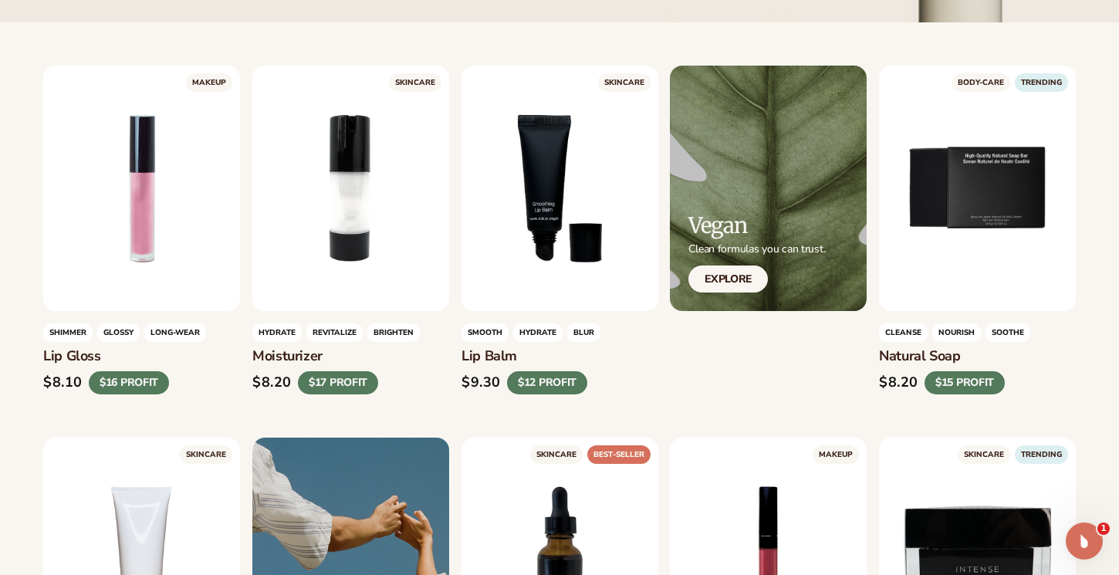 The width and height of the screenshot is (1119, 575). I want to click on h3: Lip Balm, so click(559, 357).